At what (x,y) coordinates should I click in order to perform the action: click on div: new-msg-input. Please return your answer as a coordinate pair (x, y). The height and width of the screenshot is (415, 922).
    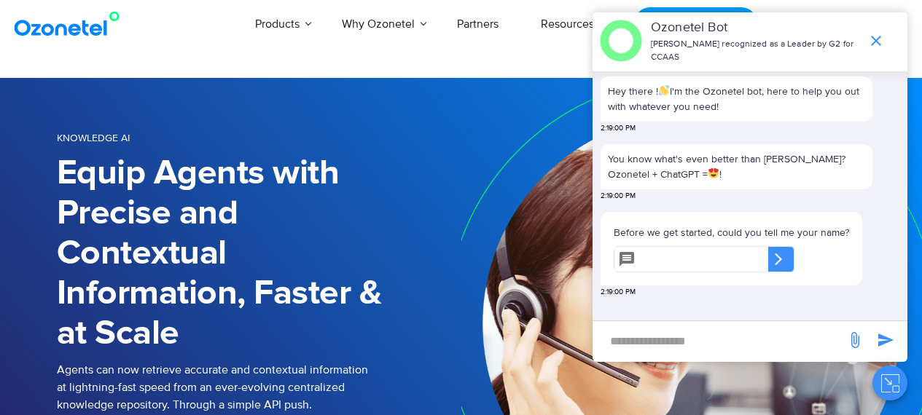
    Looking at the image, I should click on (719, 342).